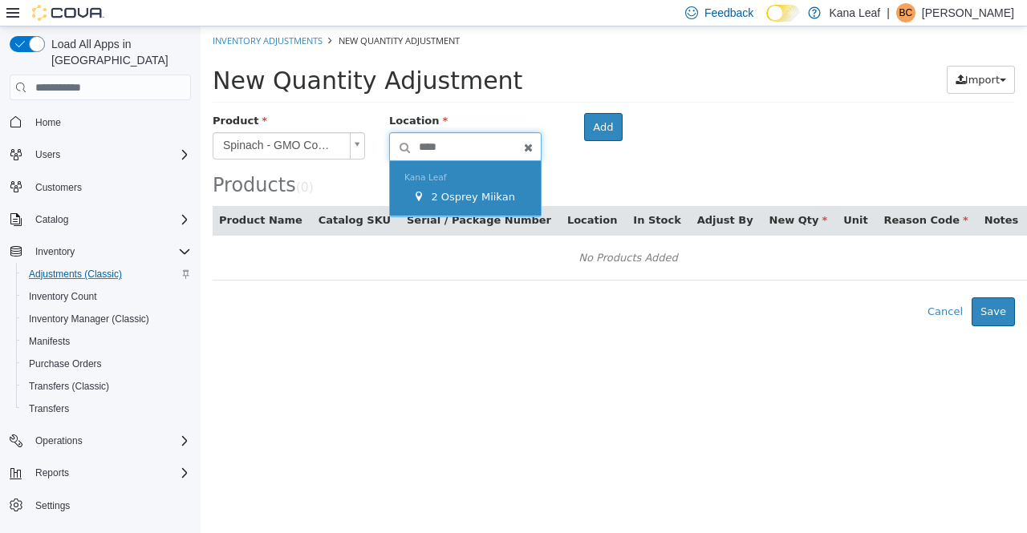 This screenshot has height=533, width=1027. What do you see at coordinates (107, 387) in the screenshot?
I see `button: Transfers (Classic)` at bounding box center [107, 387].